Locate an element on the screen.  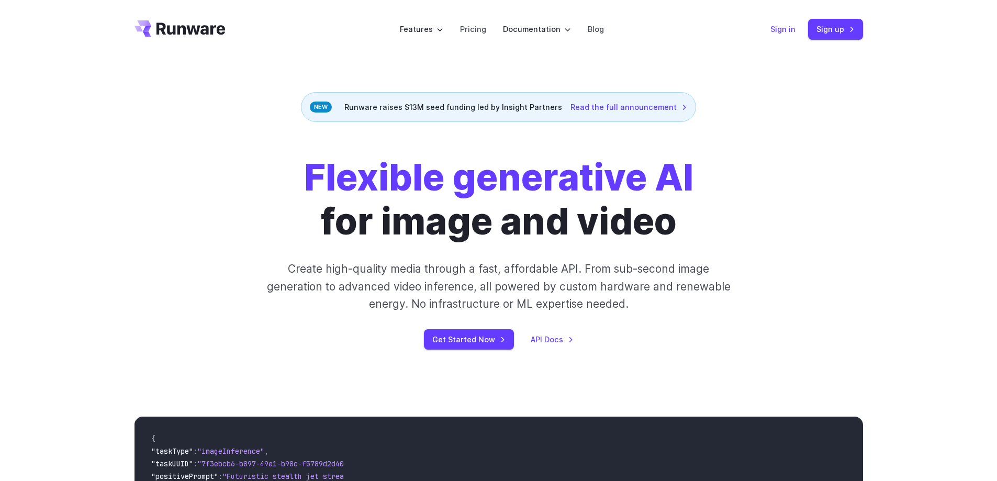
h1: for image and video is located at coordinates (499, 199).